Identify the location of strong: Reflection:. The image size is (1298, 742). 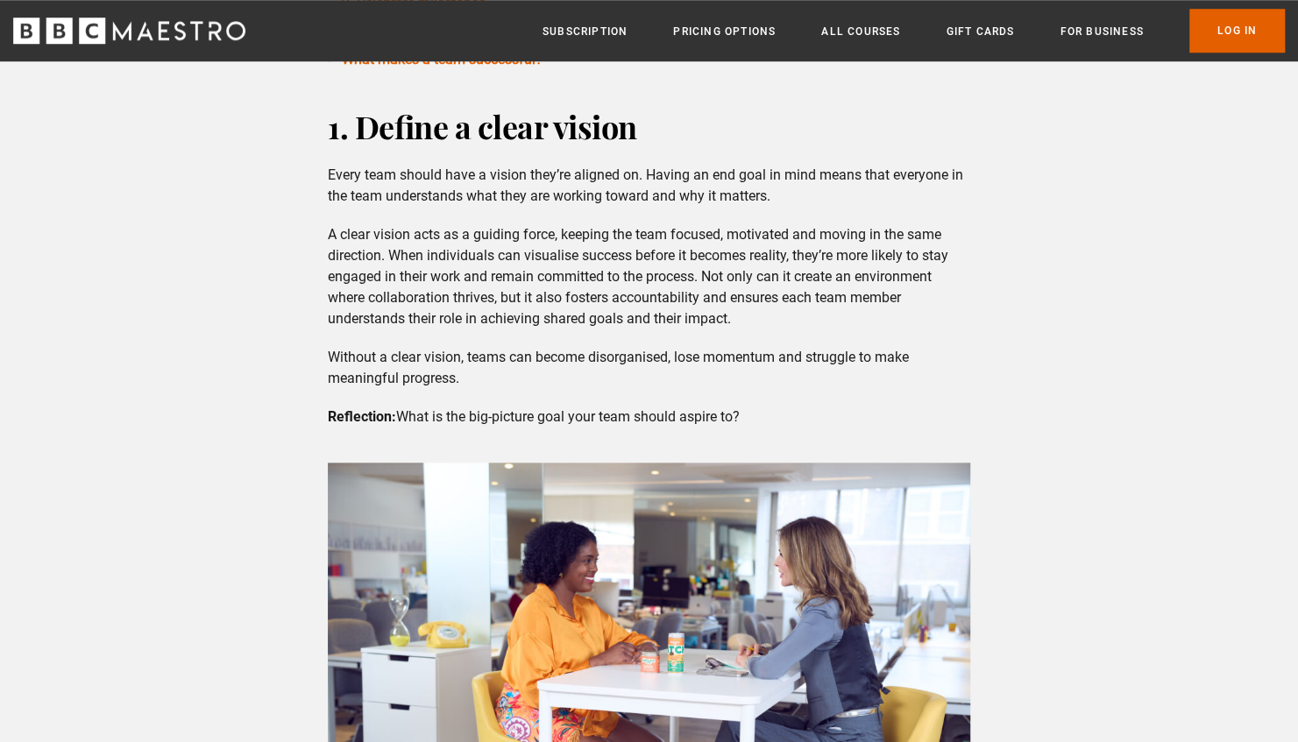
(362, 416).